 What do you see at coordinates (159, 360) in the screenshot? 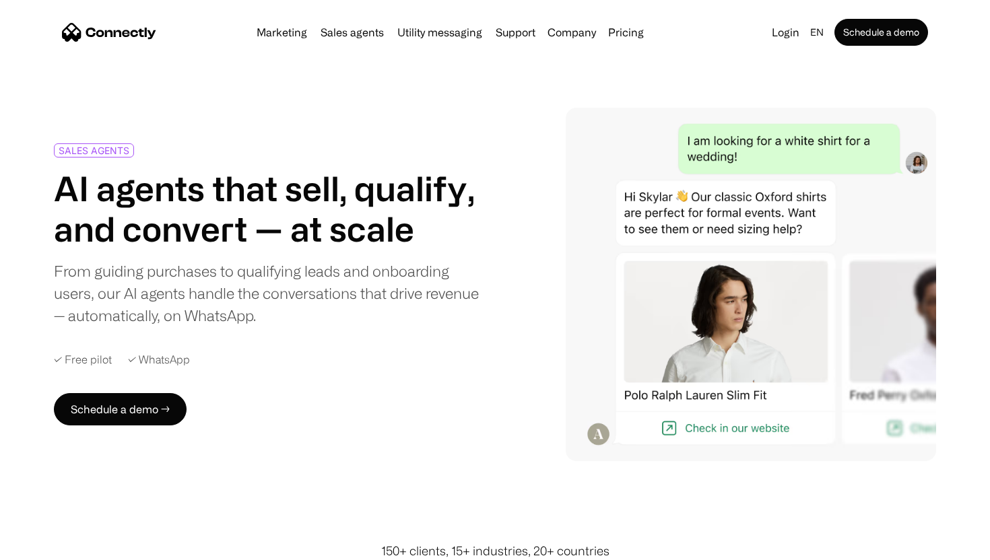
I see `div: ✓ WhatsApp` at bounding box center [159, 360].